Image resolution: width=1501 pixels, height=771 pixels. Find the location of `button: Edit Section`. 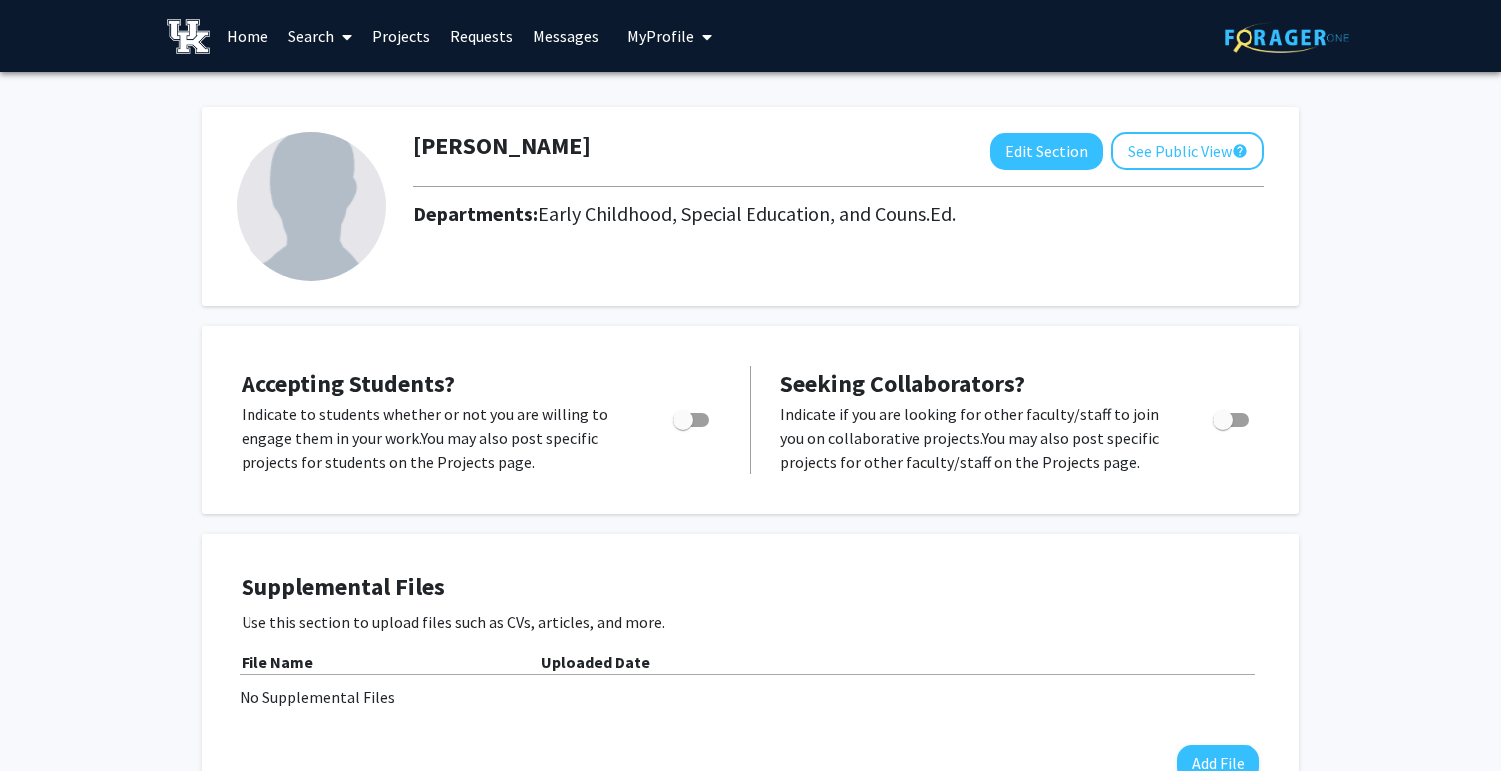

button: Edit Section is located at coordinates (1046, 151).